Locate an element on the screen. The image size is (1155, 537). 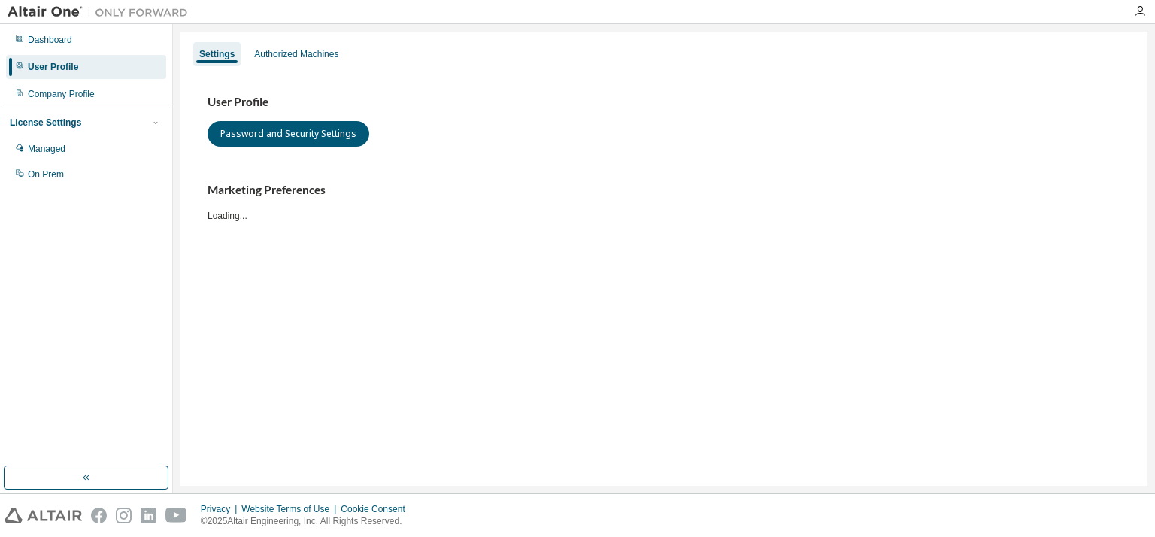
img: Altair One is located at coordinates (101, 12).